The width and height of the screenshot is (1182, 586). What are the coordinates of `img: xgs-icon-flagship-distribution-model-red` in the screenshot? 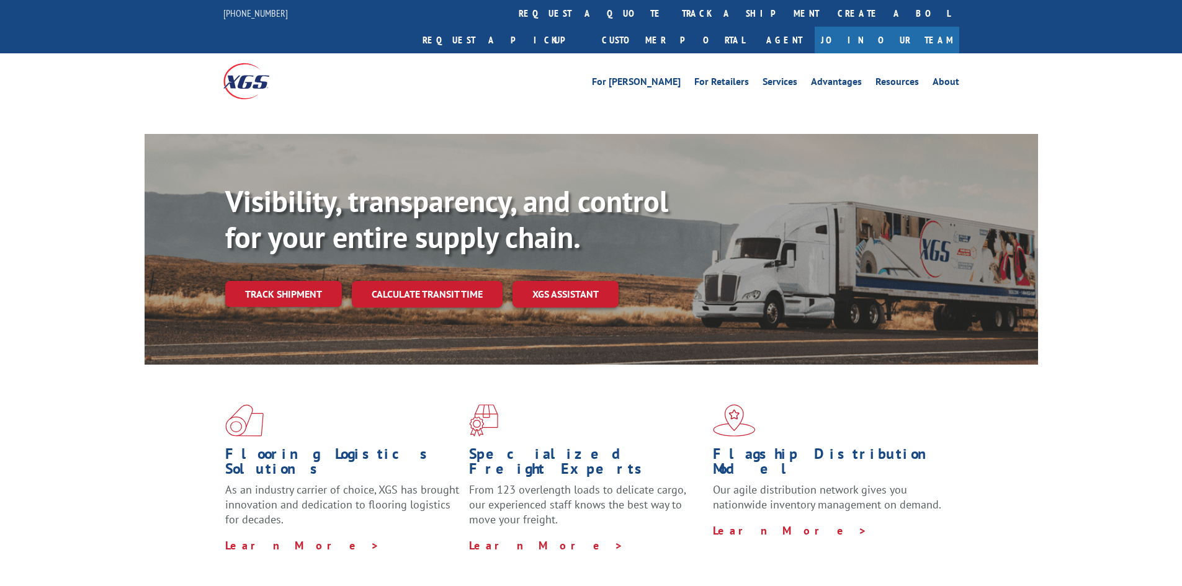 It's located at (734, 421).